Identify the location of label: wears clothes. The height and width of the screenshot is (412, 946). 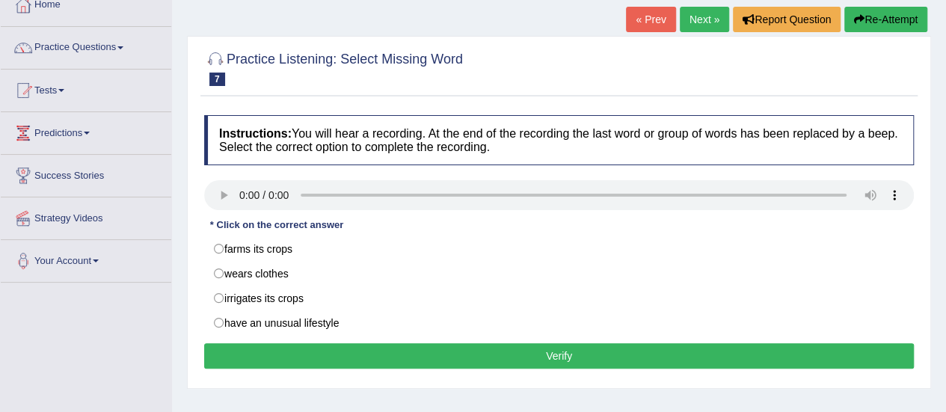
(559, 274).